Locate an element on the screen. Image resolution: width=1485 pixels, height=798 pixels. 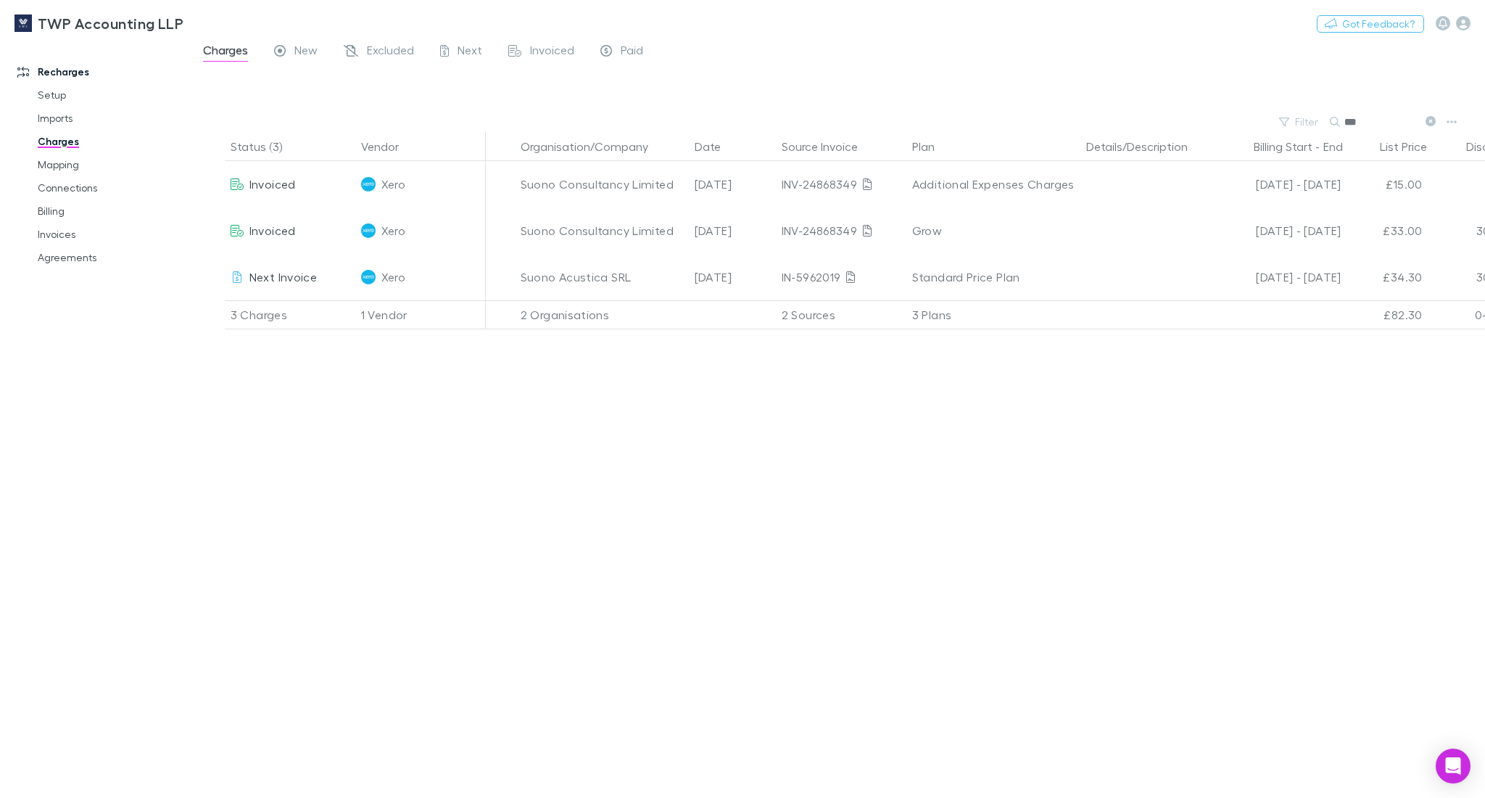
div: 2 Sources is located at coordinates (841, 315).